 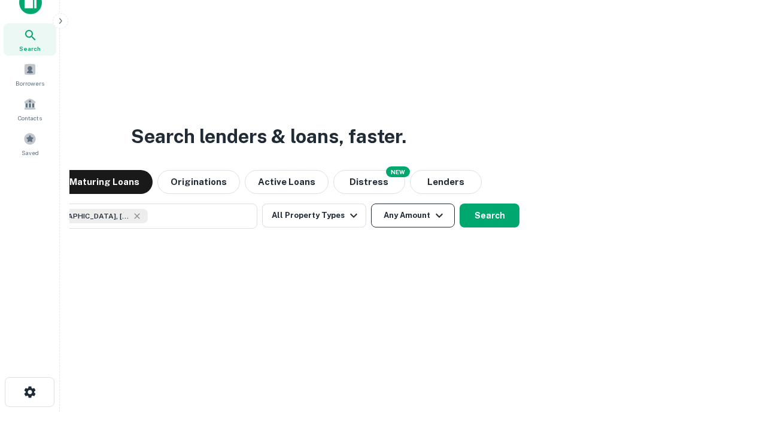 What do you see at coordinates (314, 215) in the screenshot?
I see `button: All Property Types` at bounding box center [314, 215].